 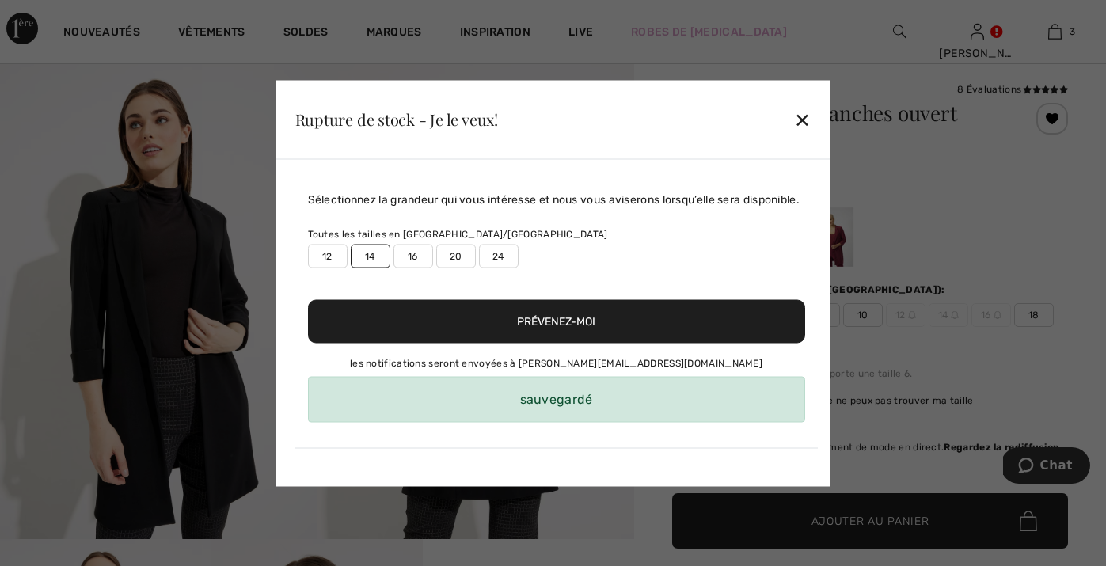 I want to click on span: Chat, so click(x=53, y=18).